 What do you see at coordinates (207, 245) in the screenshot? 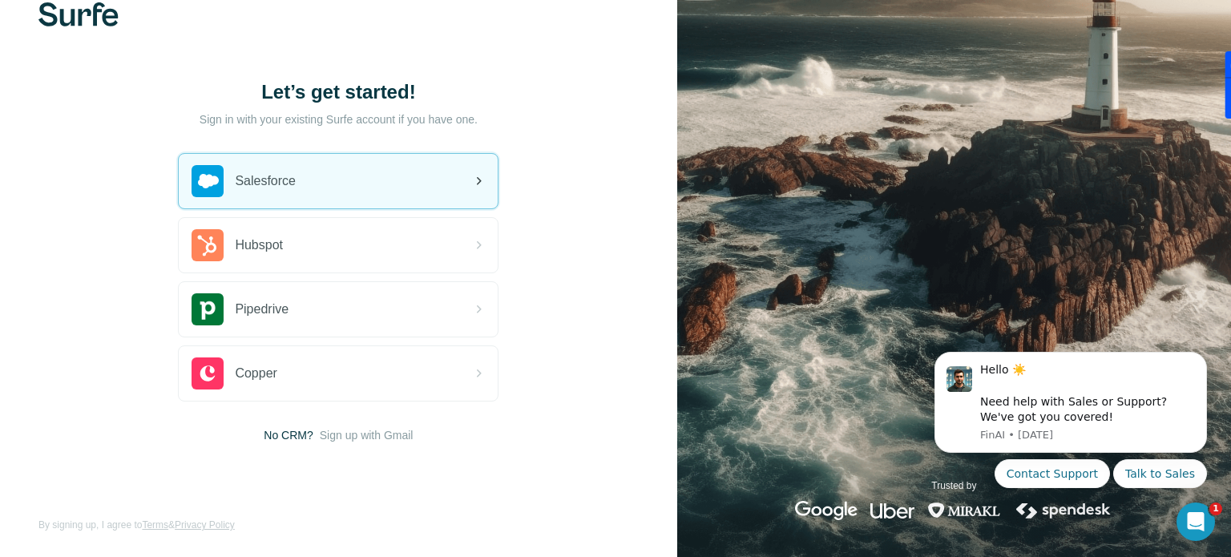
I see `img: hubspot's logo` at bounding box center [207, 245].